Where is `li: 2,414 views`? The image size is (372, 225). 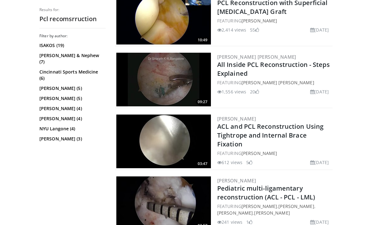 li: 2,414 views is located at coordinates (232, 30).